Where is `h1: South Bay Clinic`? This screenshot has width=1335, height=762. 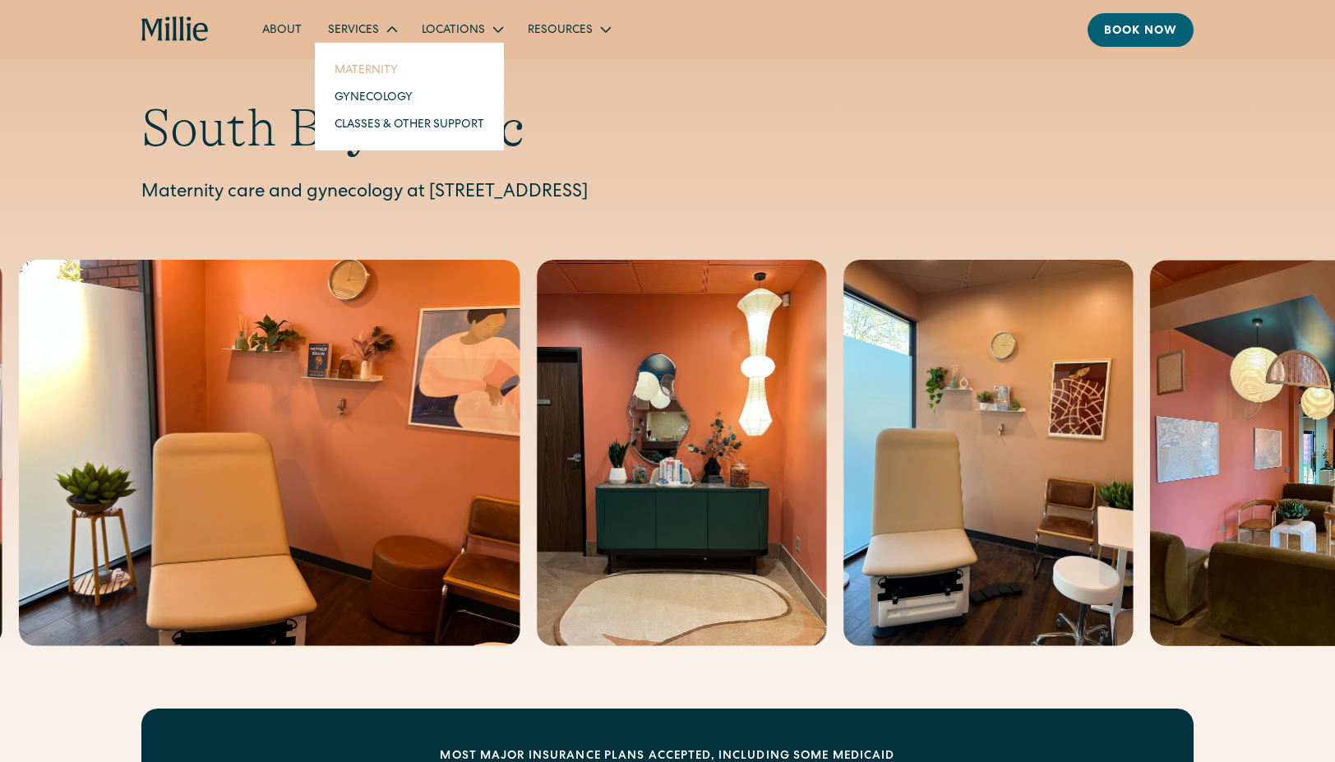 h1: South Bay Clinic is located at coordinates (668, 128).